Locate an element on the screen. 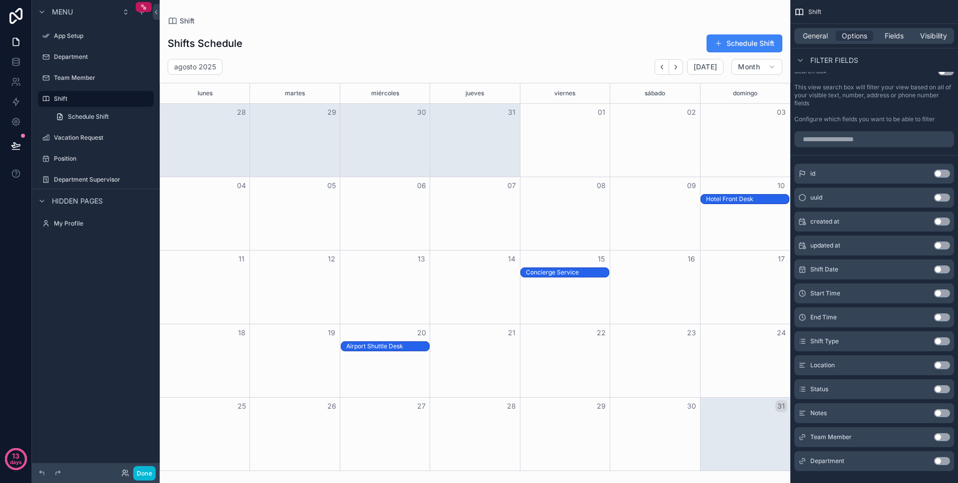 The width and height of the screenshot is (958, 483). a: Department is located at coordinates (96, 57).